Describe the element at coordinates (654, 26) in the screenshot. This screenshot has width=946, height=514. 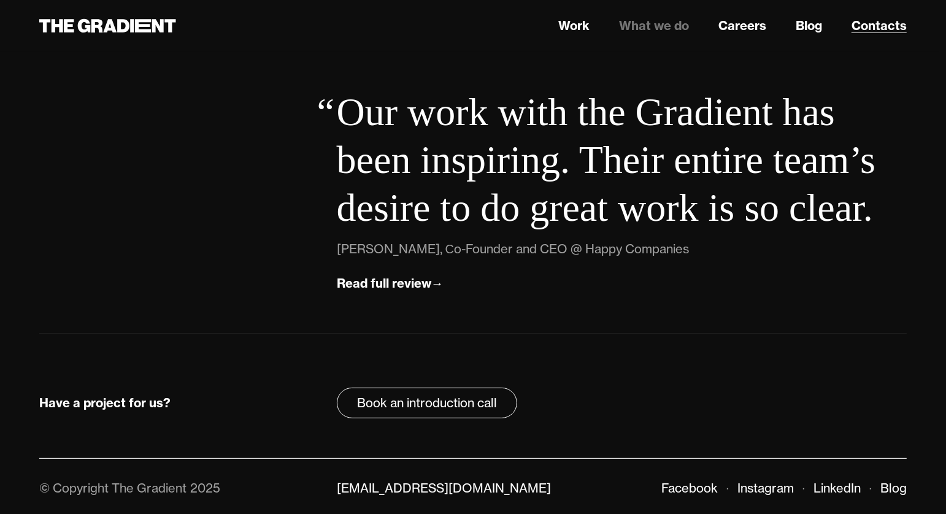
I see `a: What we do` at that location.